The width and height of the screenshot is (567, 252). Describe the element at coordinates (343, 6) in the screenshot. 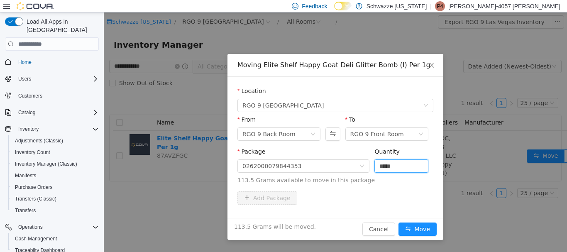

I see `input: Dark Mode` at that location.